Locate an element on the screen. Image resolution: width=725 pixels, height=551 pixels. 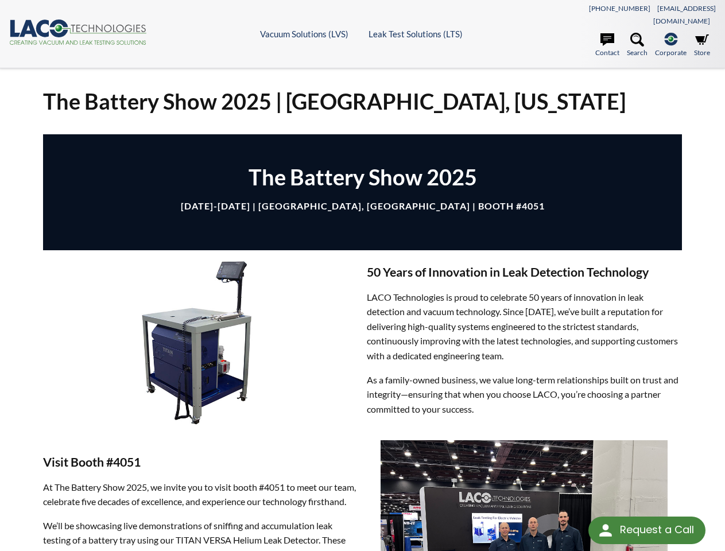
p: As a family-owned business, we value long-term relationships built on trust and integrity—ensurin... is located at coordinates (524, 394).